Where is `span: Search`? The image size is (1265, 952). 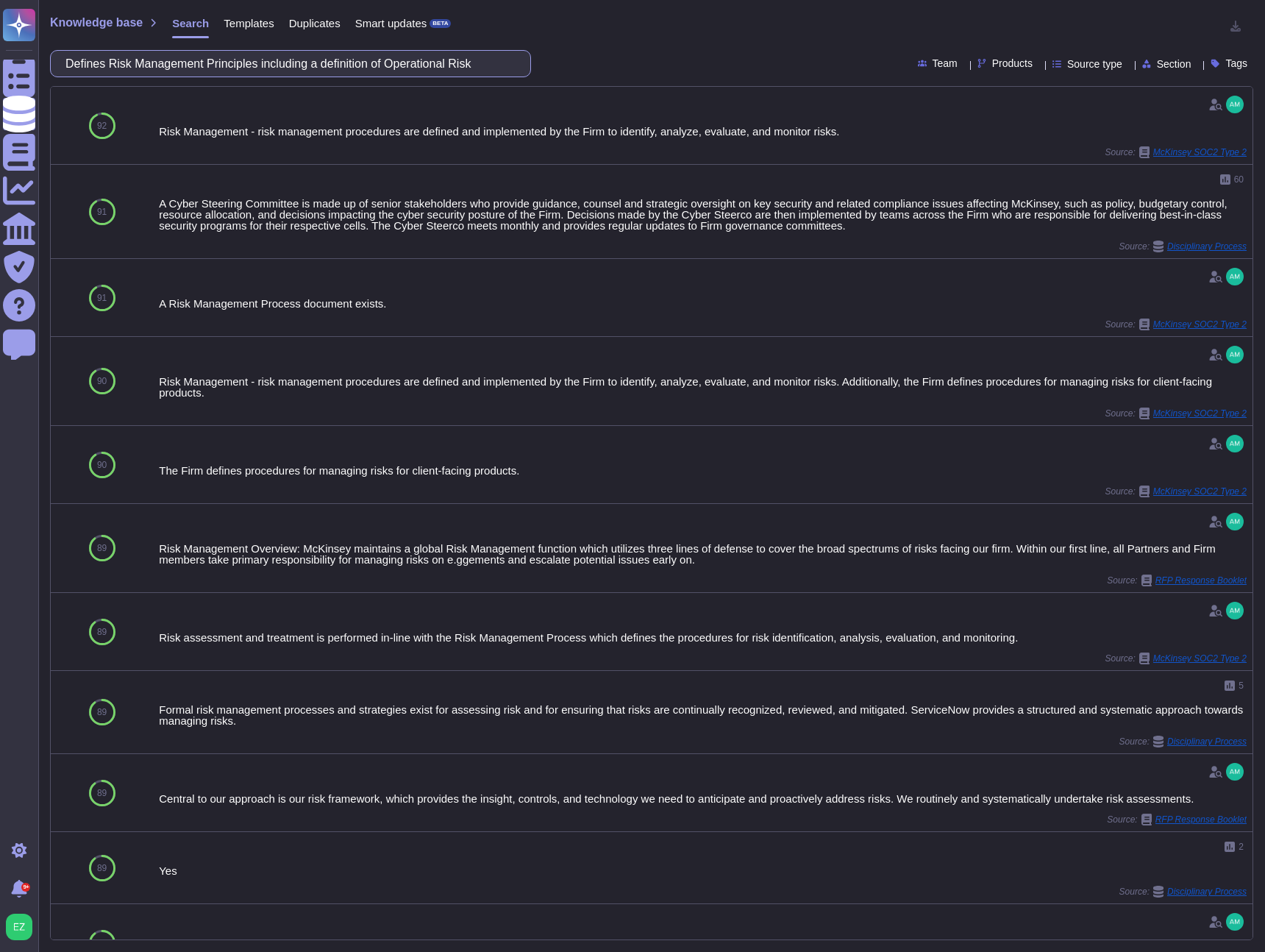 span: Search is located at coordinates (190, 23).